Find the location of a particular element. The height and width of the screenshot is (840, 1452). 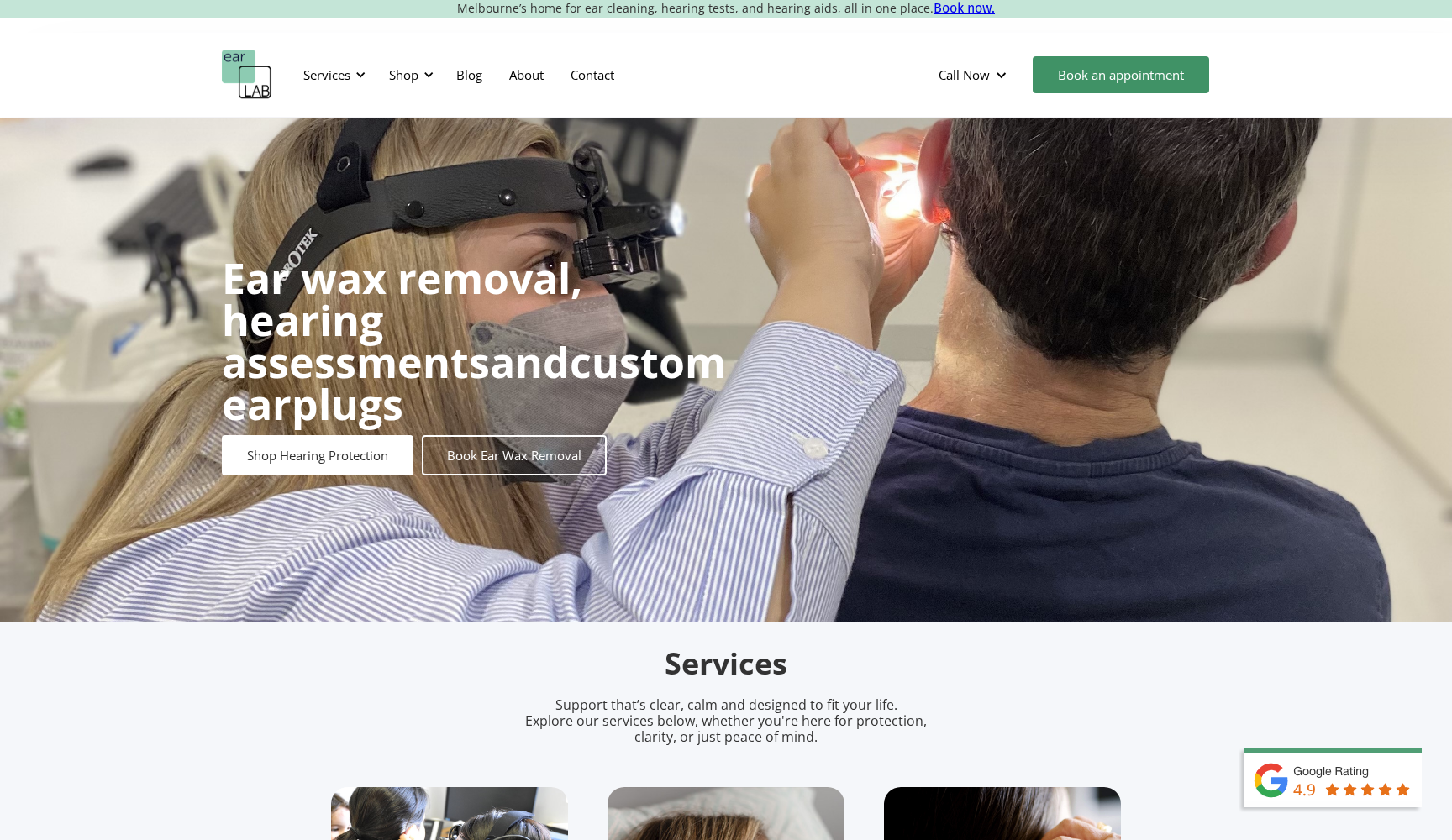

h1: and is located at coordinates (474, 341).